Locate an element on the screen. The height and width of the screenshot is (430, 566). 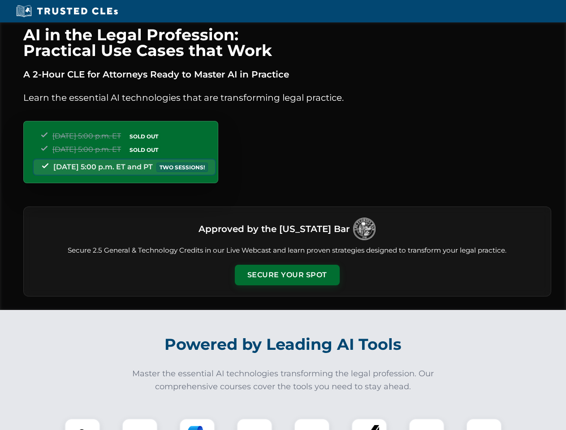
p: Master the essential AI technologies transforming the legal profession. Our comprehensive courses... is located at coordinates (283, 380).